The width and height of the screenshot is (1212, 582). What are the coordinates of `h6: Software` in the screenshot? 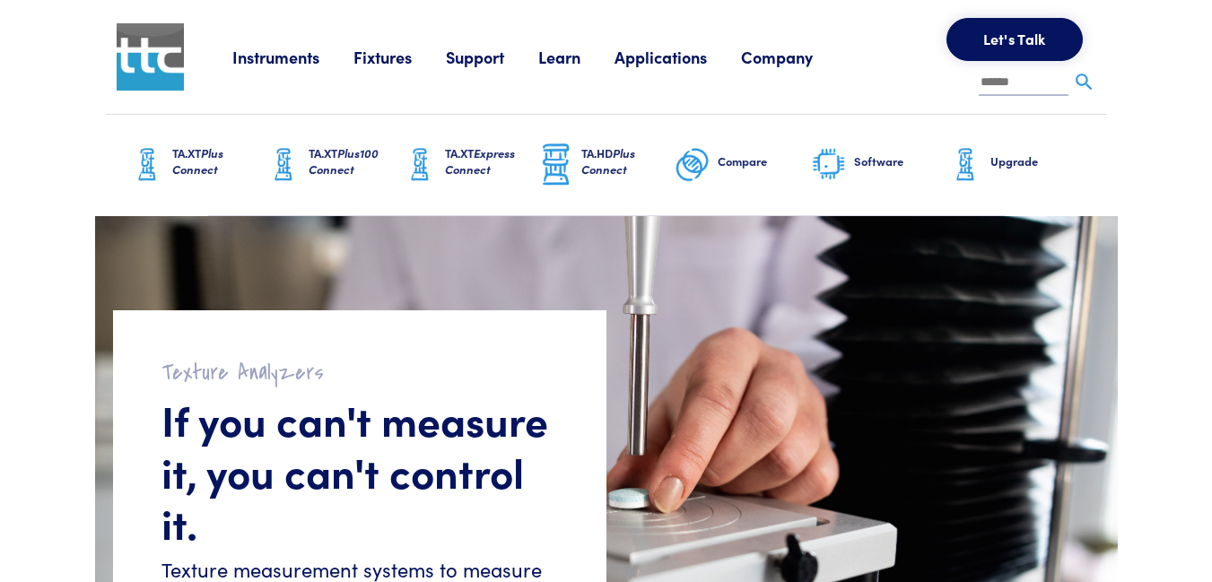 It's located at (901, 162).